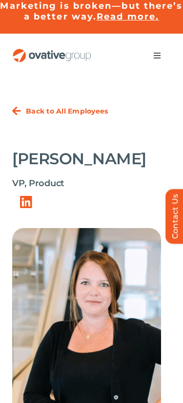 The height and width of the screenshot is (403, 183). I want to click on a: OG_Full_horizontal_RGB, so click(52, 52).